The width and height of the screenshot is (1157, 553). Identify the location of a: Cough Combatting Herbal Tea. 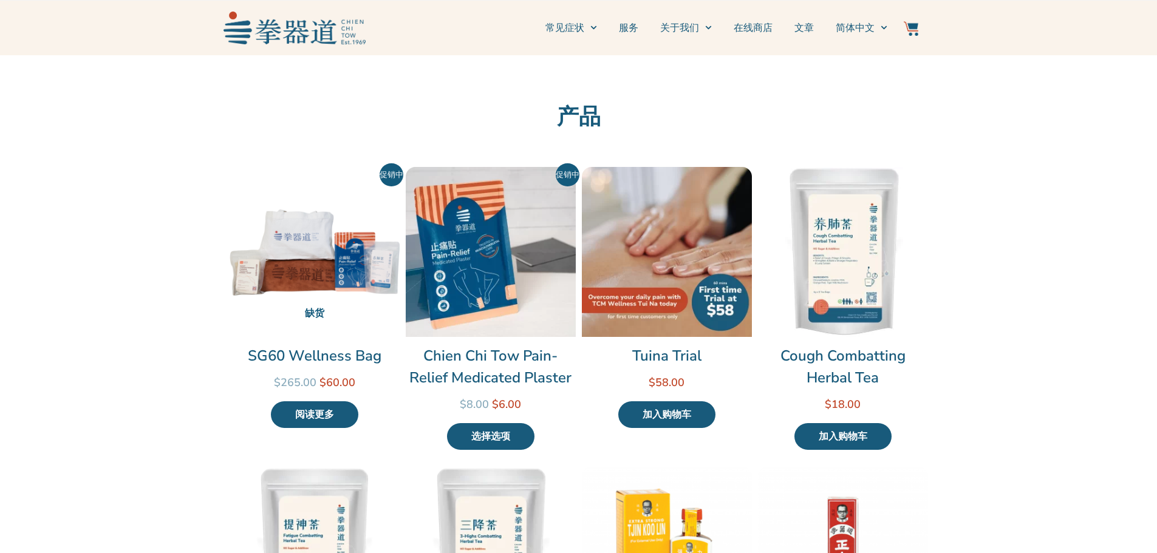
(843, 367).